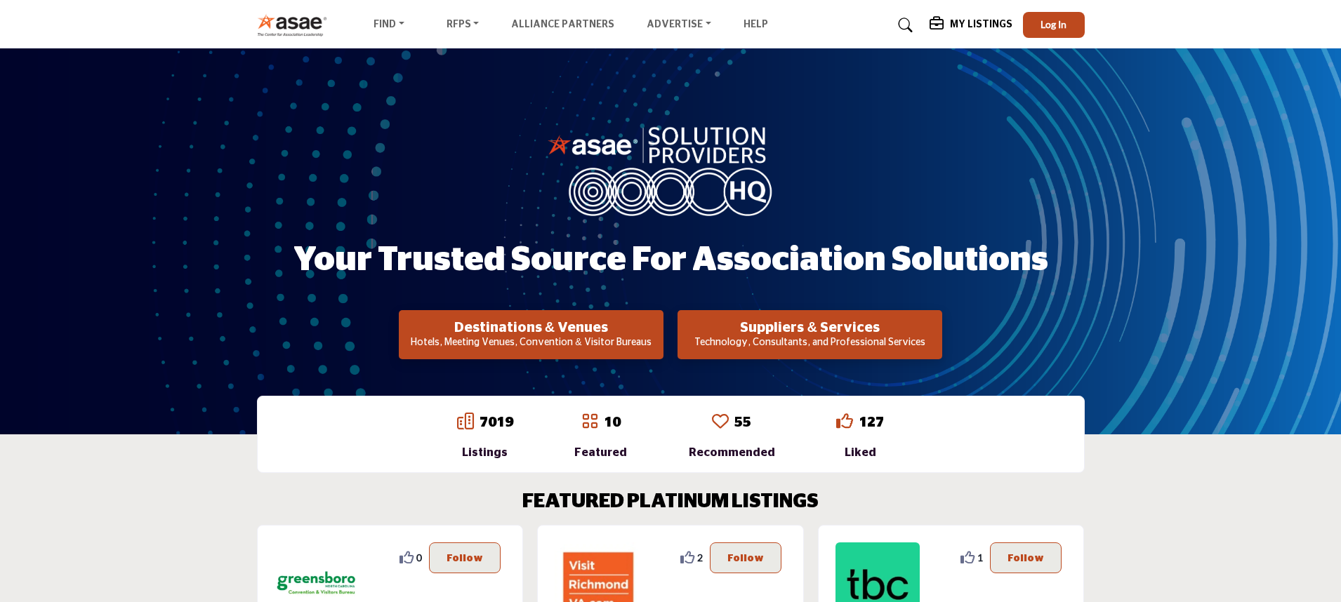  What do you see at coordinates (419, 557) in the screenshot?
I see `span: 0` at bounding box center [419, 557].